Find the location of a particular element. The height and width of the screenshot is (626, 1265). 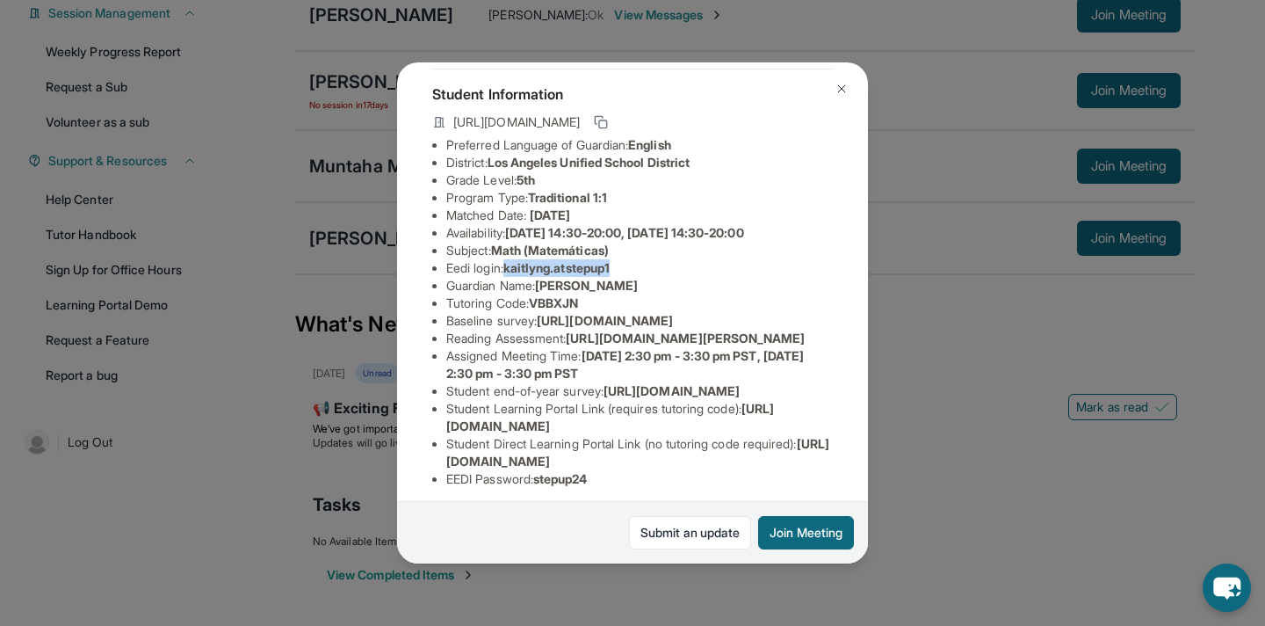

li: Grade Level: is located at coordinates (640, 180).